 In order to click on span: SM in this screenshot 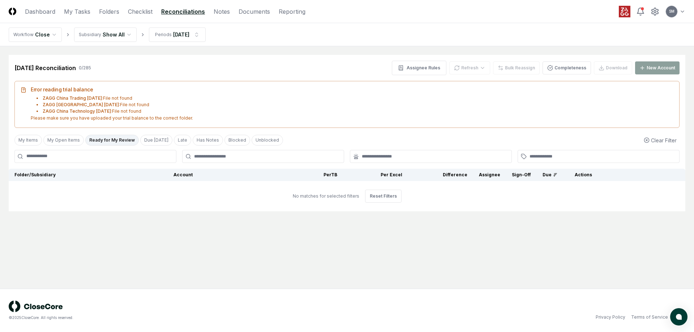, I will do `click(672, 11)`.